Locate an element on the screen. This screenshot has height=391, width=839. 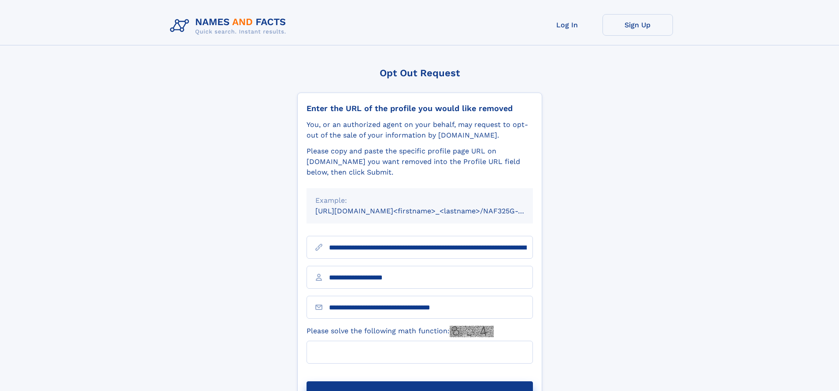
div: Enter the URL of the profile you would like removed is located at coordinates (420, 108).